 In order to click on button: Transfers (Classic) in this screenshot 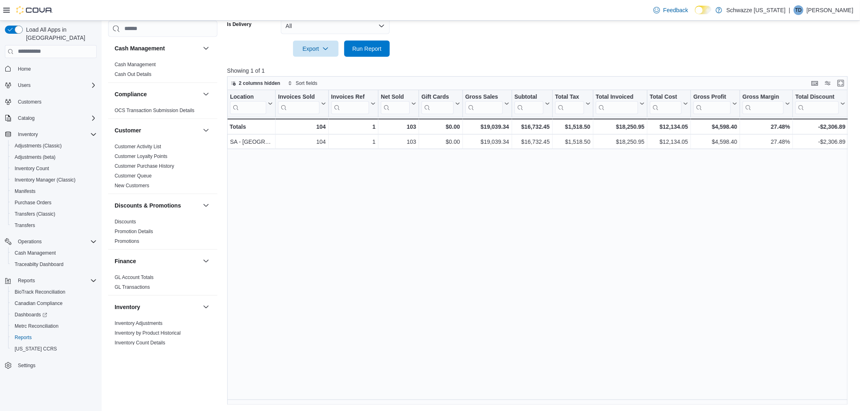, I will do `click(54, 214)`.